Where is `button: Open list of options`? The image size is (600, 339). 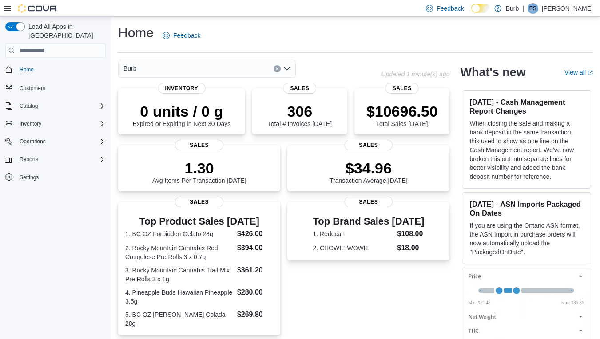 button: Open list of options is located at coordinates (287, 69).